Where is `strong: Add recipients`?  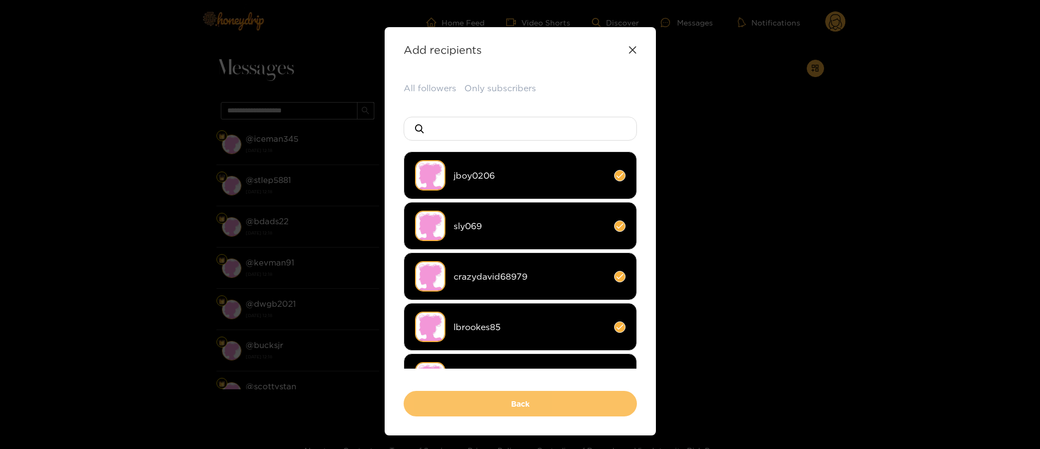
strong: Add recipients is located at coordinates (443, 49).